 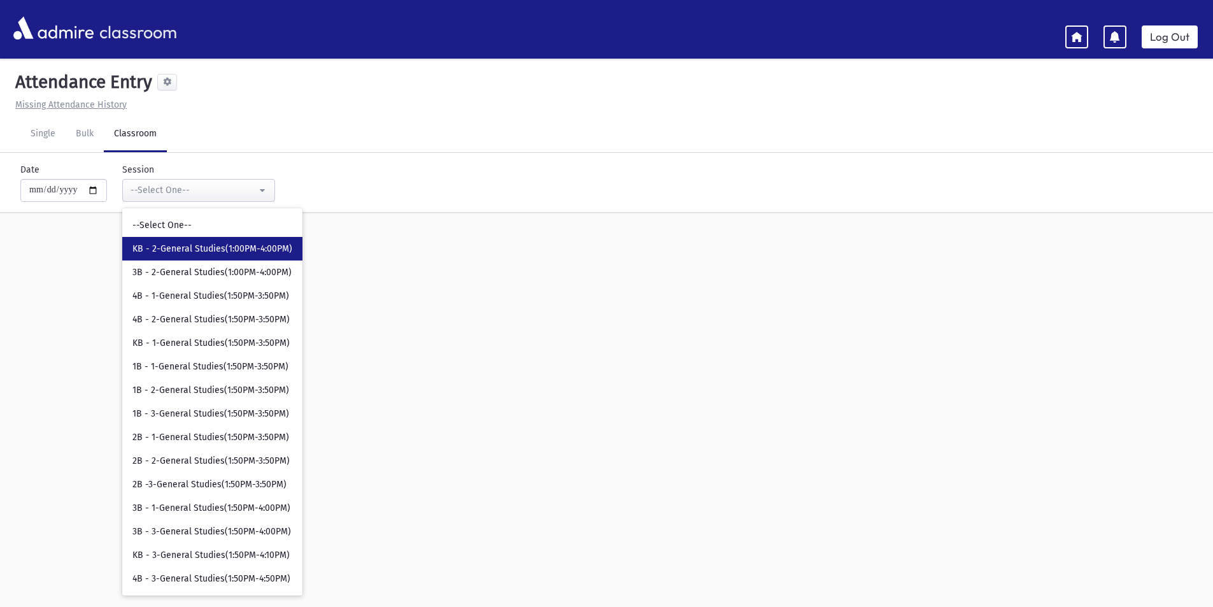 I want to click on span: 1B - 1-General Studies(1:50PM-3:50PM), so click(x=210, y=367).